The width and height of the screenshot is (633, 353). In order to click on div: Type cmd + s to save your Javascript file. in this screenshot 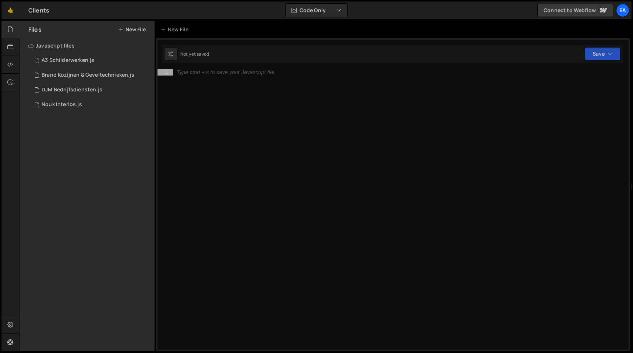, I will do `click(226, 72)`.